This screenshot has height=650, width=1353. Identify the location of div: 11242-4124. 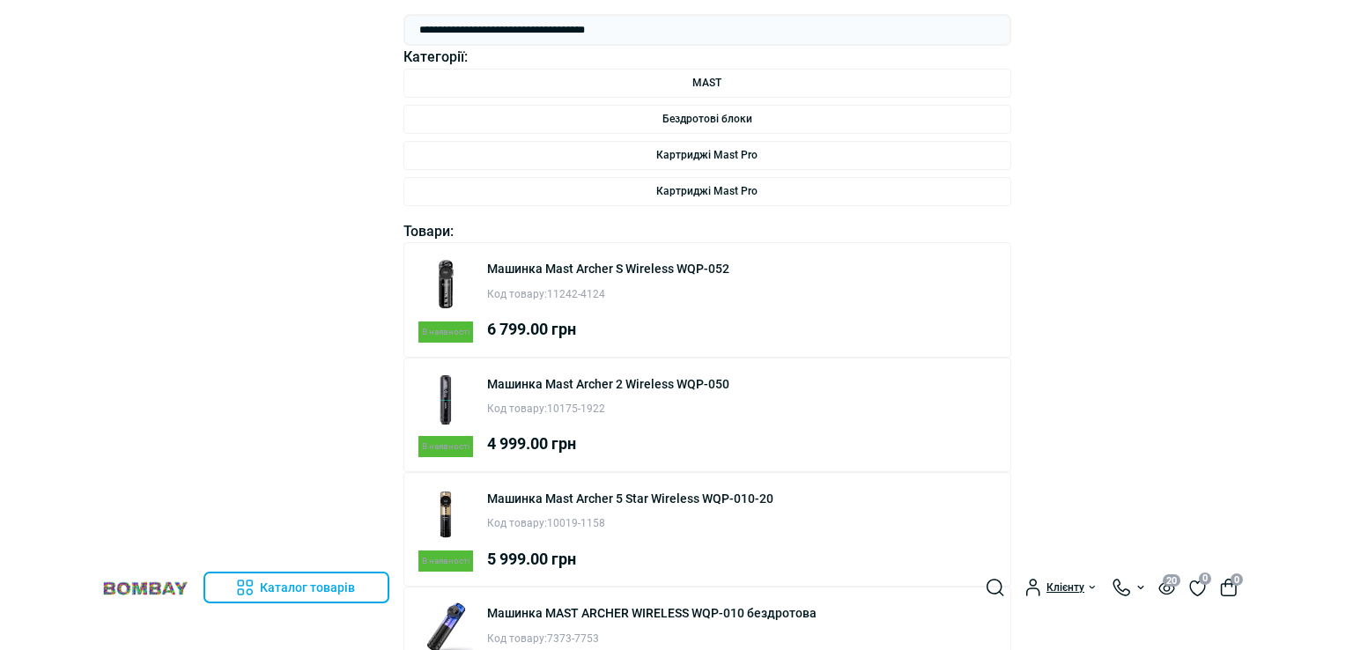
(608, 294).